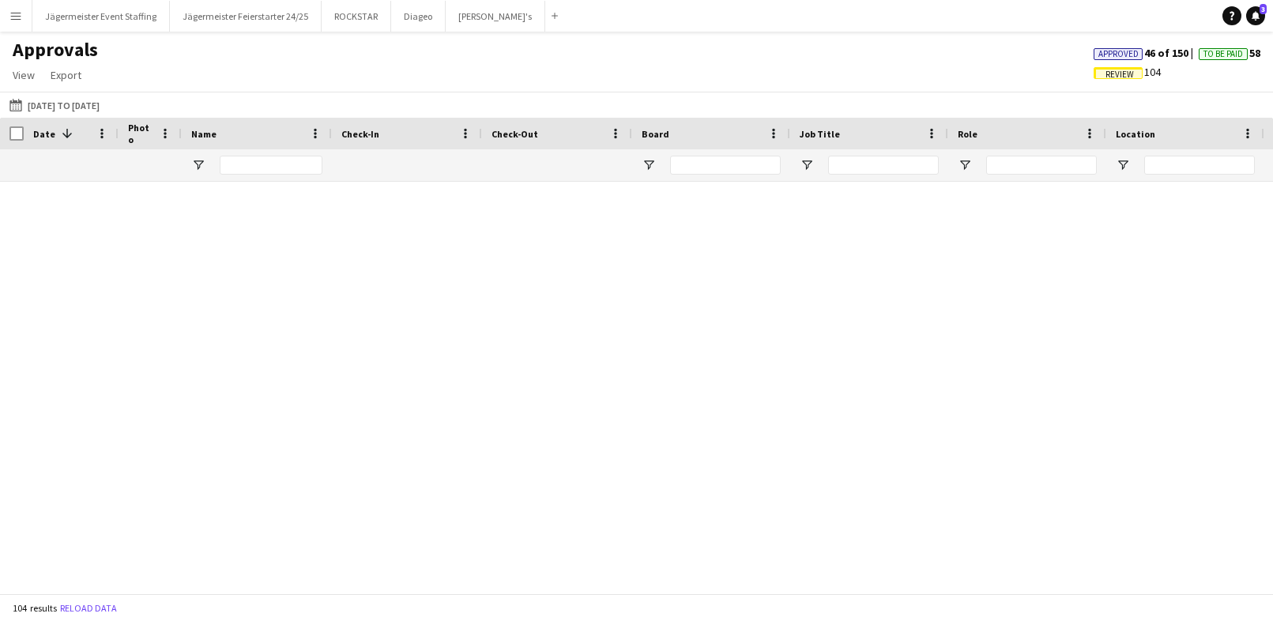 The height and width of the screenshot is (621, 1273). Describe the element at coordinates (655, 134) in the screenshot. I see `span: Board` at that location.